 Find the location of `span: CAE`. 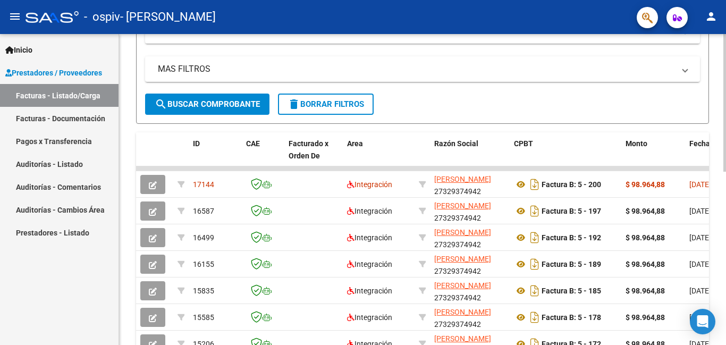

span: CAE is located at coordinates (253, 144).